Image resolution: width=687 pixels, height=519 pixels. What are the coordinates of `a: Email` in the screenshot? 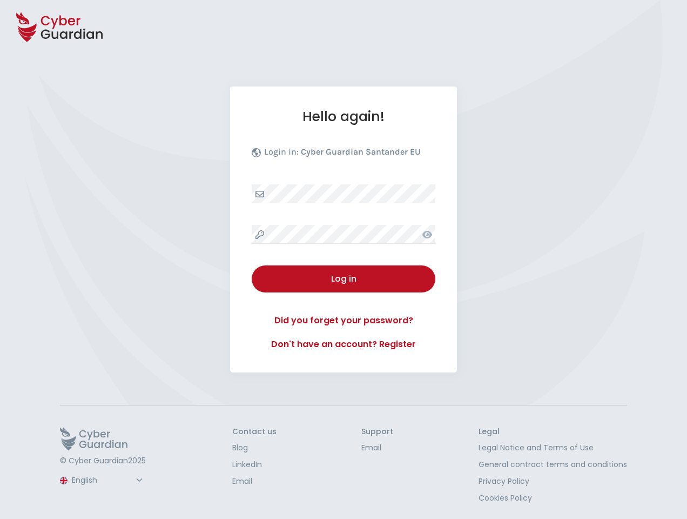 It's located at (377, 447).